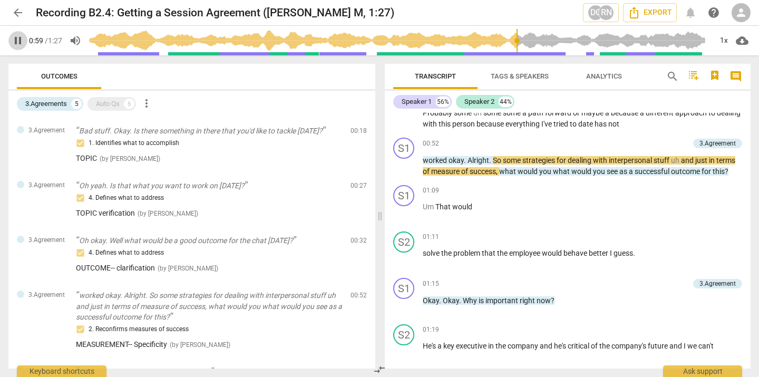 This screenshot has width=759, height=377. I want to click on span: executive, so click(472, 346).